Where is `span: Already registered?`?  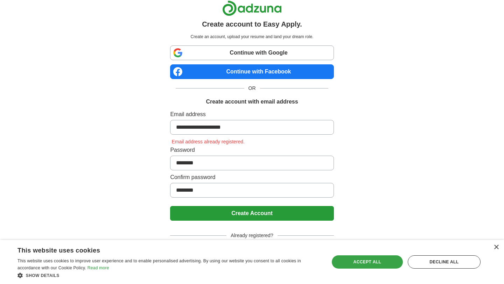 span: Already registered? is located at coordinates (252, 236).